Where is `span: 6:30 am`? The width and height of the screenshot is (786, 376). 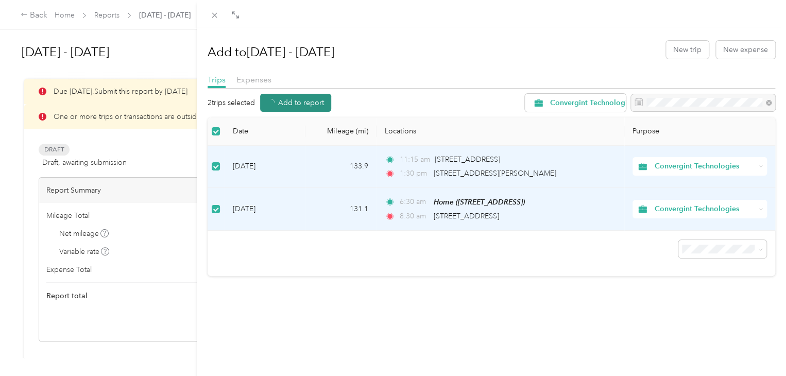
span: 6:30 am is located at coordinates (414, 202).